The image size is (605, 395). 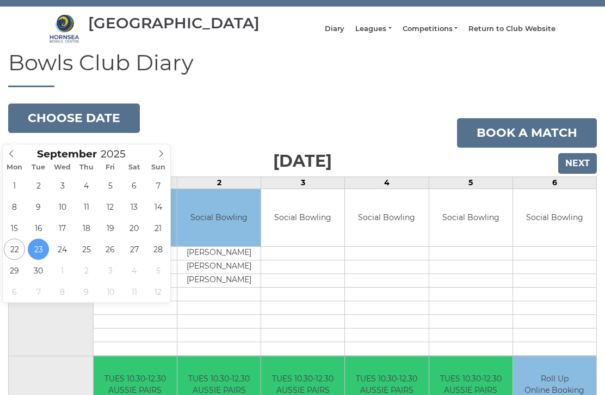 What do you see at coordinates (38, 228) in the screenshot?
I see `span: September 16, 2025` at bounding box center [38, 228].